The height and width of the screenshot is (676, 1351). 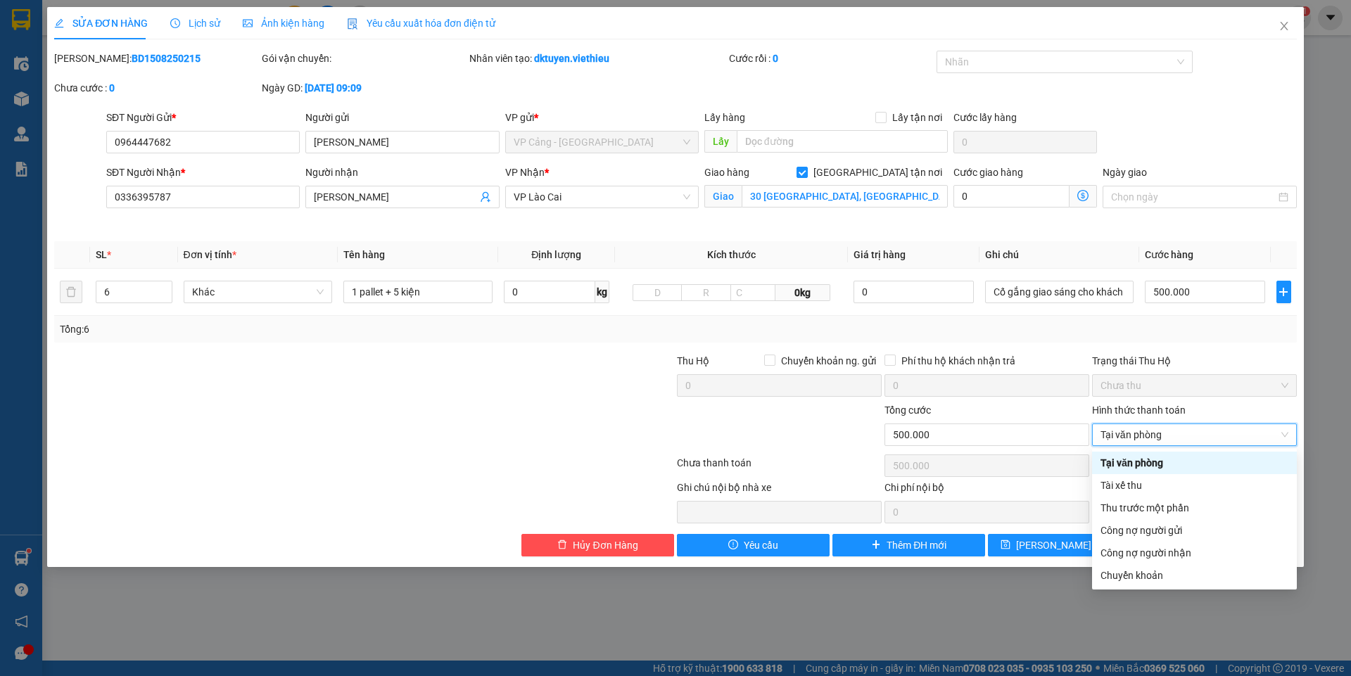 What do you see at coordinates (418, 292) in the screenshot?
I see `input: VD: Bàn, Ghế` at bounding box center [418, 292].